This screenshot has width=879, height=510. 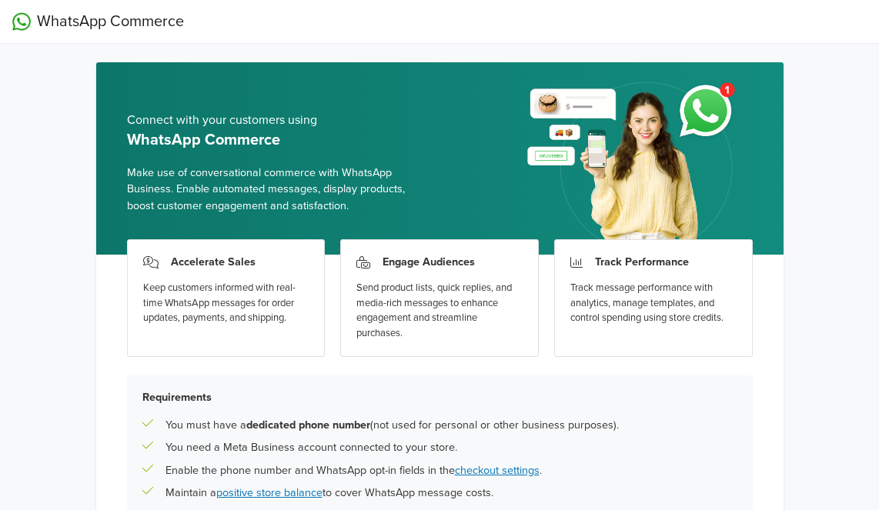 What do you see at coordinates (439, 311) in the screenshot?
I see `div: Send product lists, quick replies, and media-rich messages to enhance engagement and streamline p...` at bounding box center [439, 311].